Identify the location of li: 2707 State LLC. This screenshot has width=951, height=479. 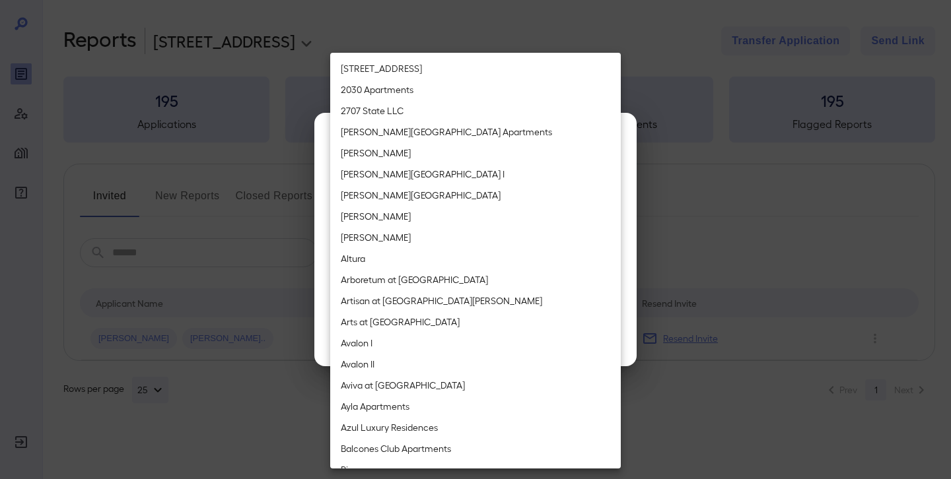
(475, 111).